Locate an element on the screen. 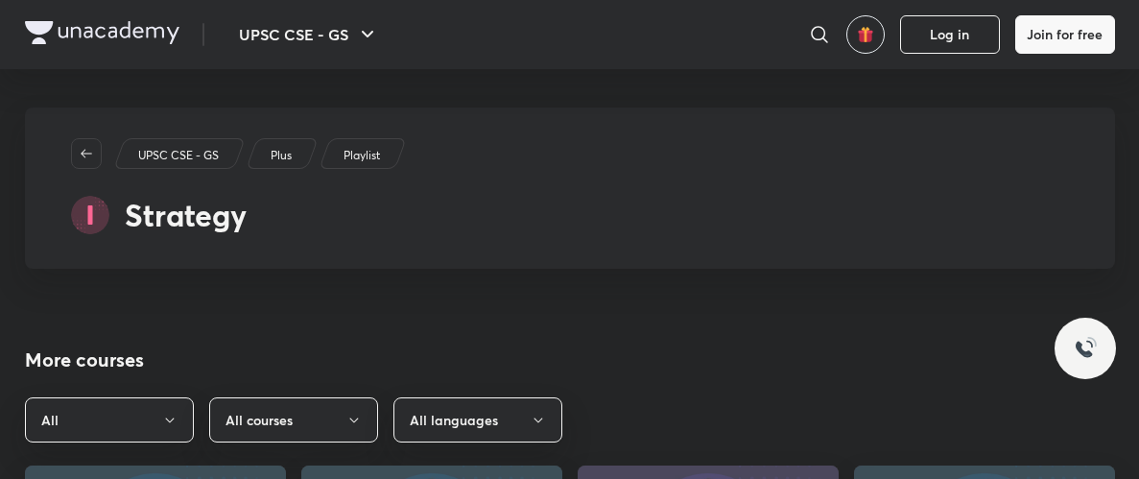 Image resolution: width=1139 pixels, height=479 pixels. img: ttu is located at coordinates (1085, 348).